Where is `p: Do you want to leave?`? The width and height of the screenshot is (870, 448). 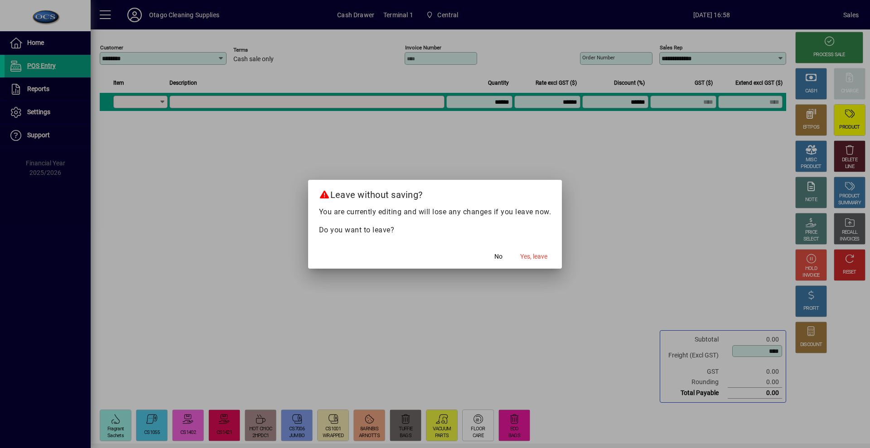 p: Do you want to leave? is located at coordinates (435, 230).